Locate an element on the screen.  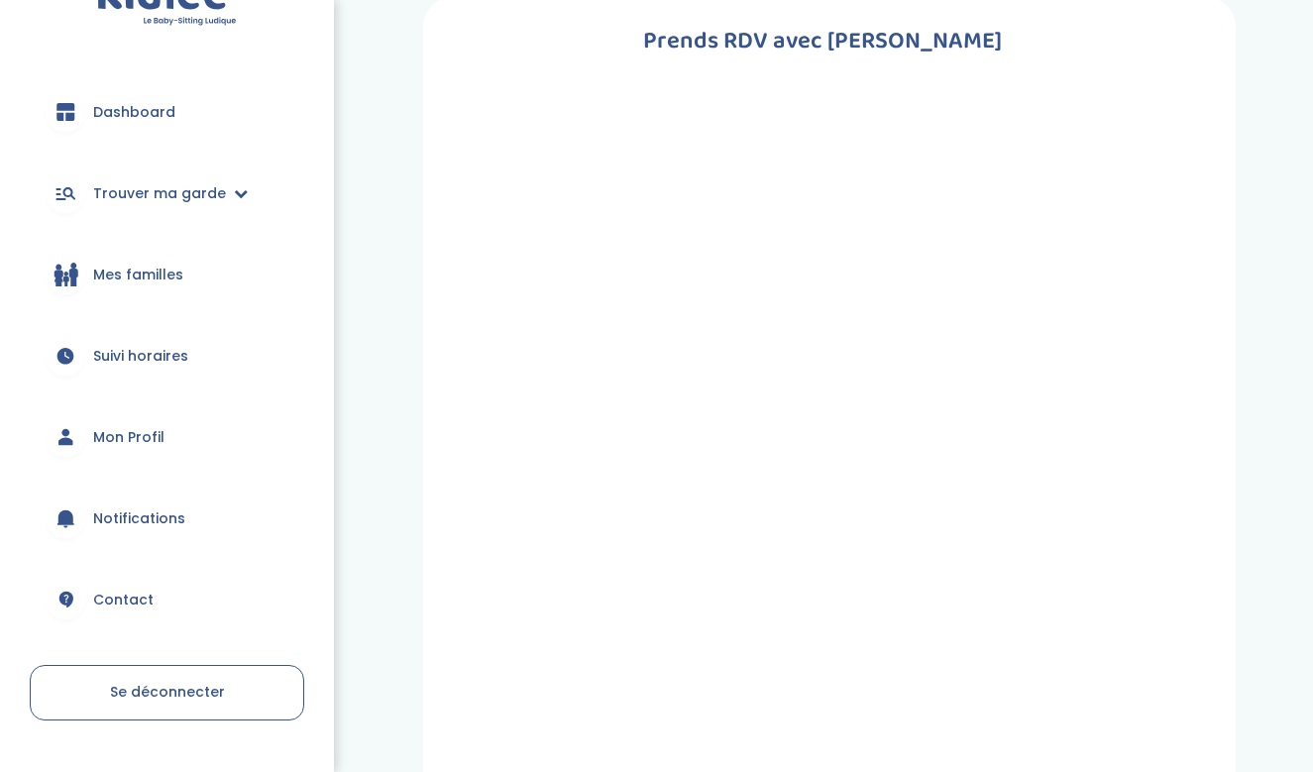
span: Mes familles is located at coordinates (138, 275).